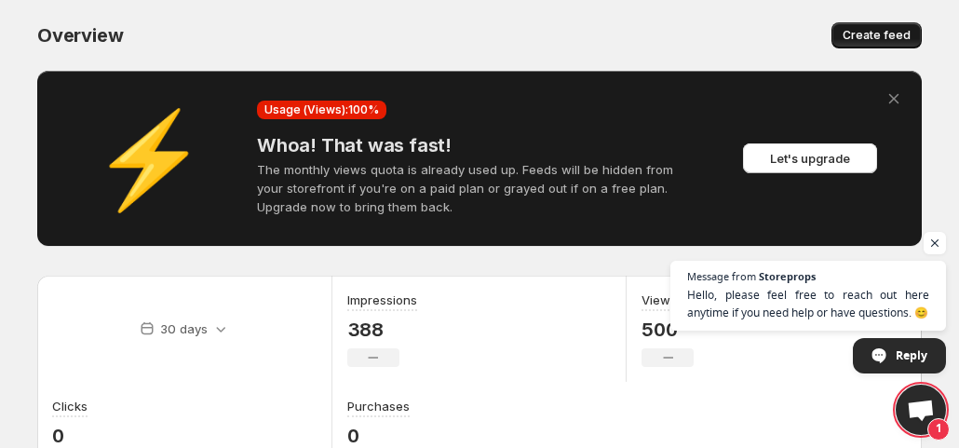 The height and width of the screenshot is (448, 959). I want to click on span: Create feed, so click(876, 35).